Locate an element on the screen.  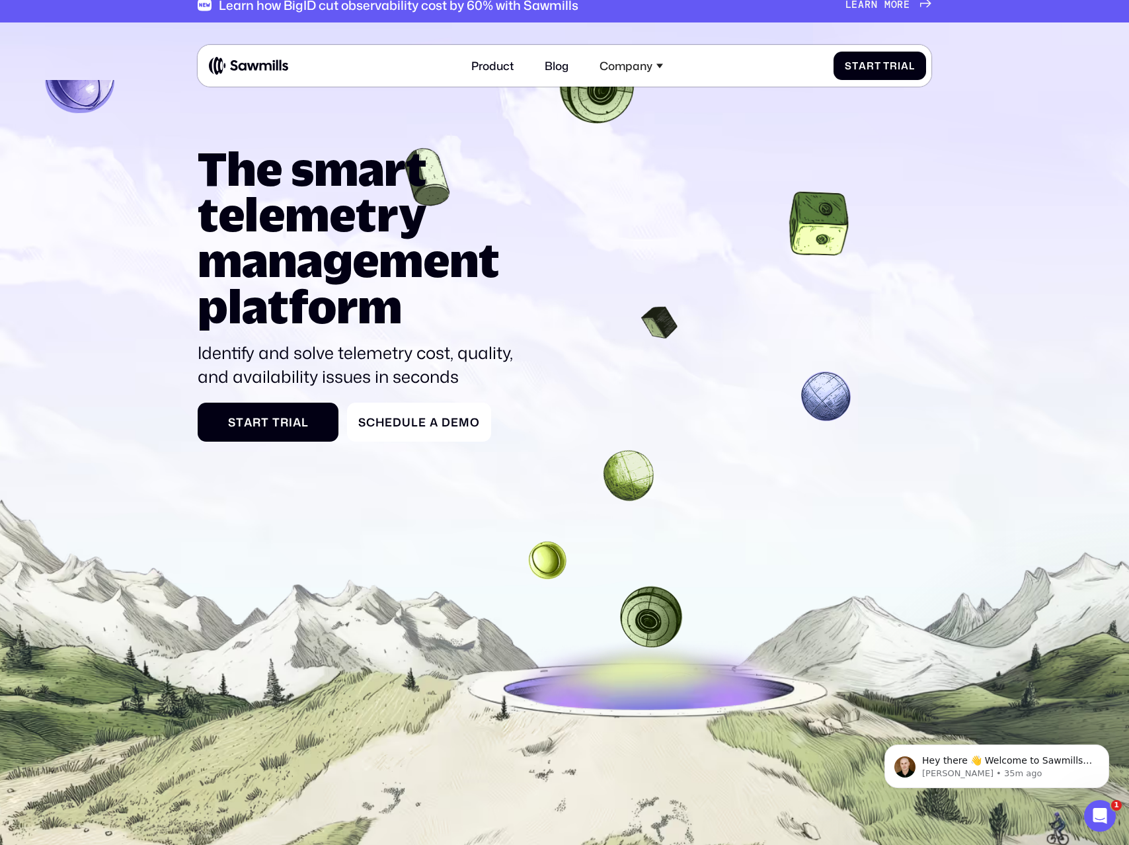
span: c is located at coordinates (371, 422).